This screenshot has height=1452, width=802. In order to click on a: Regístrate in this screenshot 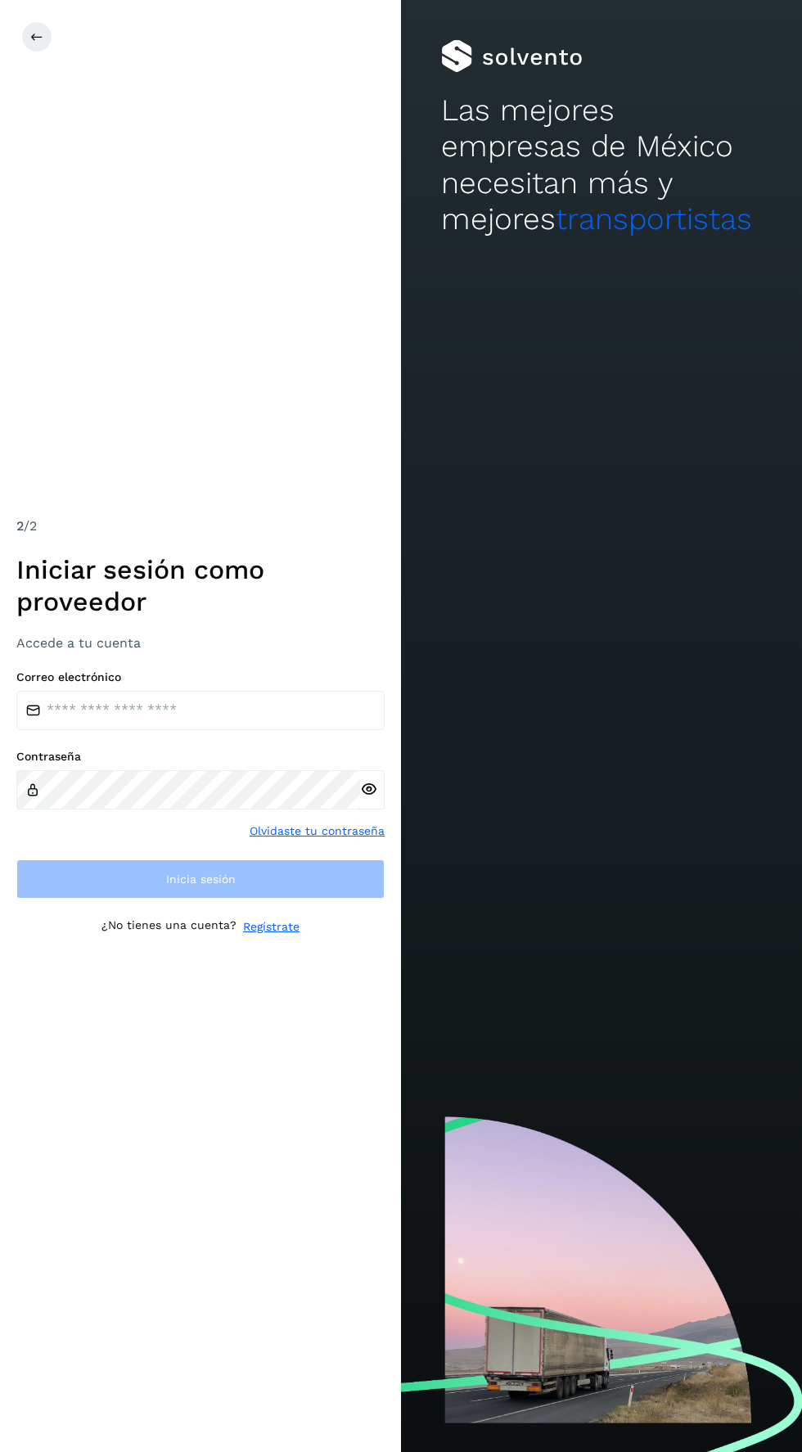, I will do `click(271, 926)`.